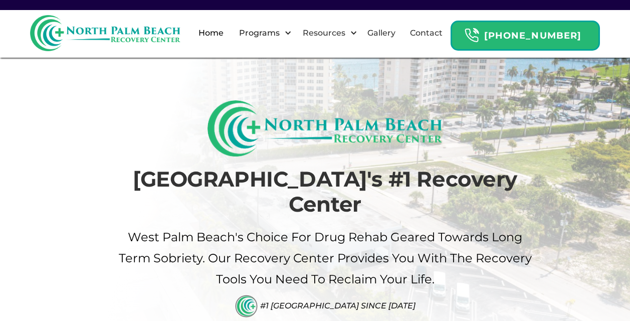 The height and width of the screenshot is (321, 630). Describe the element at coordinates (472, 35) in the screenshot. I see `img: Header Calendar Icons` at that location.